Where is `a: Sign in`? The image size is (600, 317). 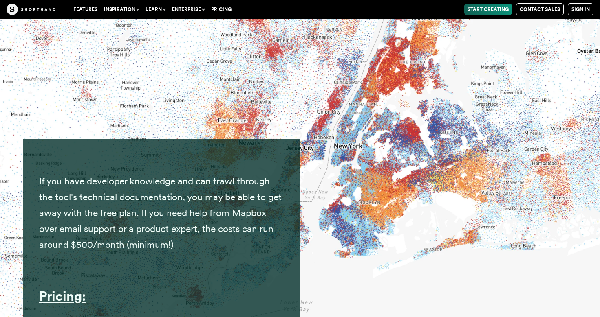
a: Sign in is located at coordinates (580, 9).